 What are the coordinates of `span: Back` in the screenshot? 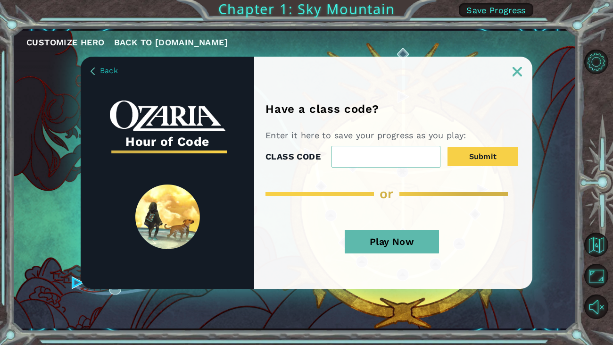 It's located at (109, 70).